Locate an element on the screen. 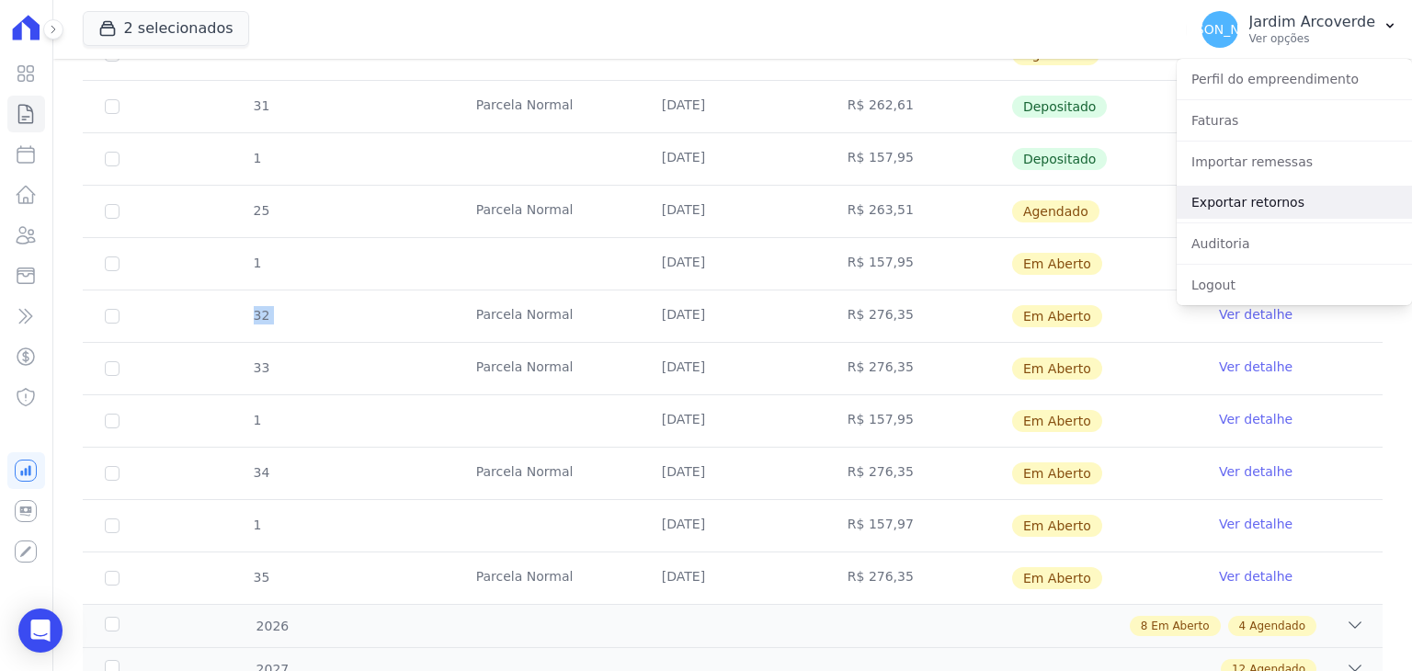 The width and height of the screenshot is (1412, 671). span: 31 is located at coordinates (261, 106).